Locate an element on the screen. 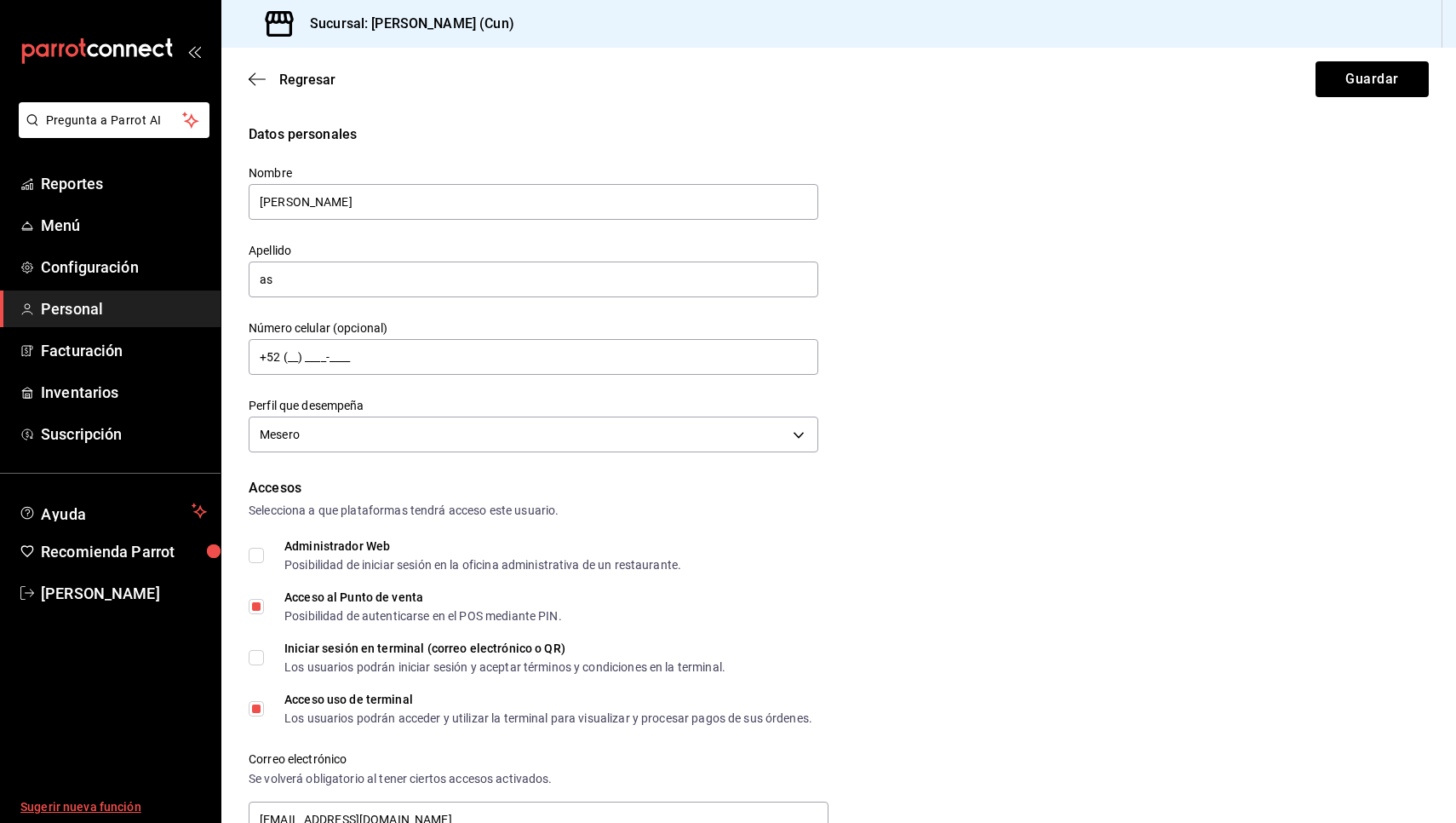 This screenshot has height=823, width=1456. button: Guardar is located at coordinates (1372, 79).